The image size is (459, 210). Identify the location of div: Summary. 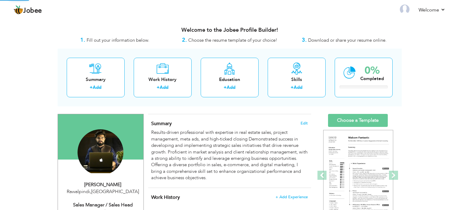
(96, 79).